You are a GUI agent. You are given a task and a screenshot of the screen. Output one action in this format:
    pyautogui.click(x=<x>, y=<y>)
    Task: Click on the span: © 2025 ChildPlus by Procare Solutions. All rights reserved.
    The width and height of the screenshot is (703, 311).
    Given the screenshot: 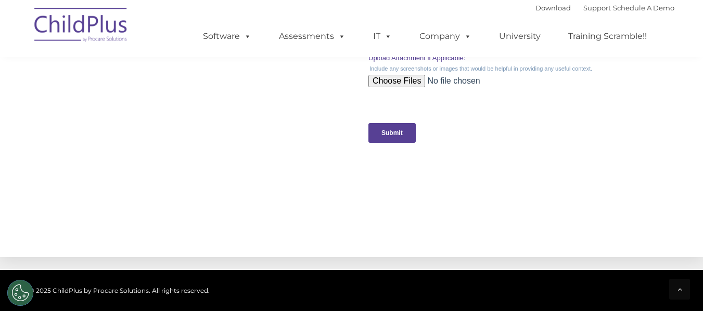 What is the action you would take?
    pyautogui.click(x=119, y=291)
    